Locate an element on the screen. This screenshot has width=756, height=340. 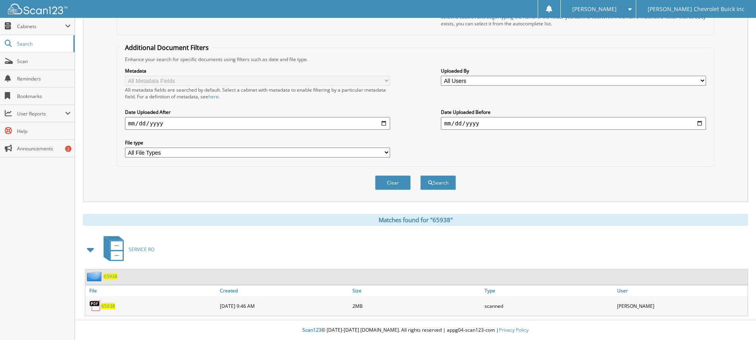
label: Uploaded By is located at coordinates (573, 71).